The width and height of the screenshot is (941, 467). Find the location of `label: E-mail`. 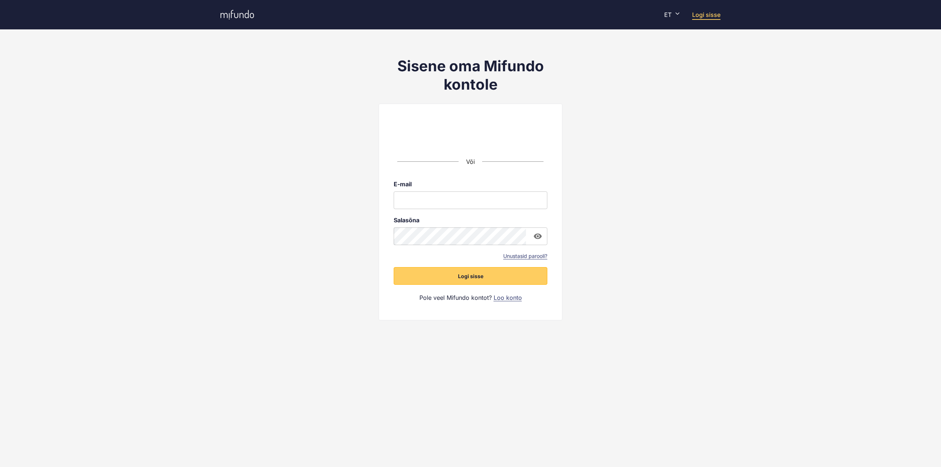

label: E-mail is located at coordinates (470, 184).